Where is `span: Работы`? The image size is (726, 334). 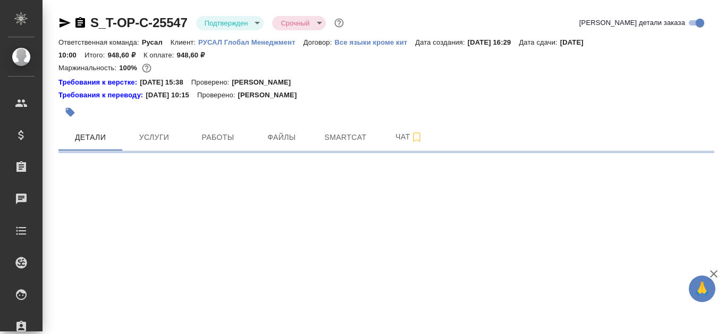
span: Работы is located at coordinates (218, 137).